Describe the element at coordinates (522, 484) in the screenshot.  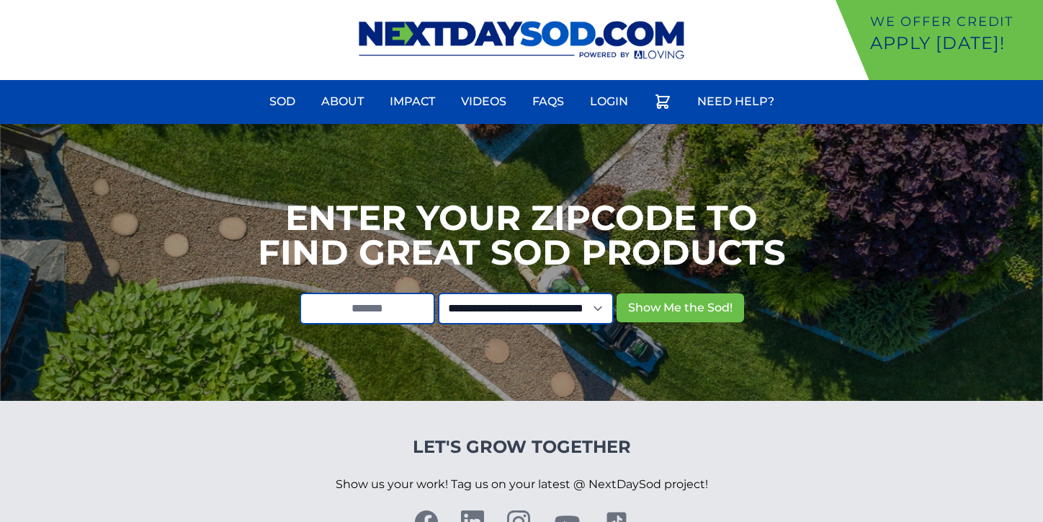
I see `p: Show us your work! Tag us on your latest @ NextDaySod project!` at that location.